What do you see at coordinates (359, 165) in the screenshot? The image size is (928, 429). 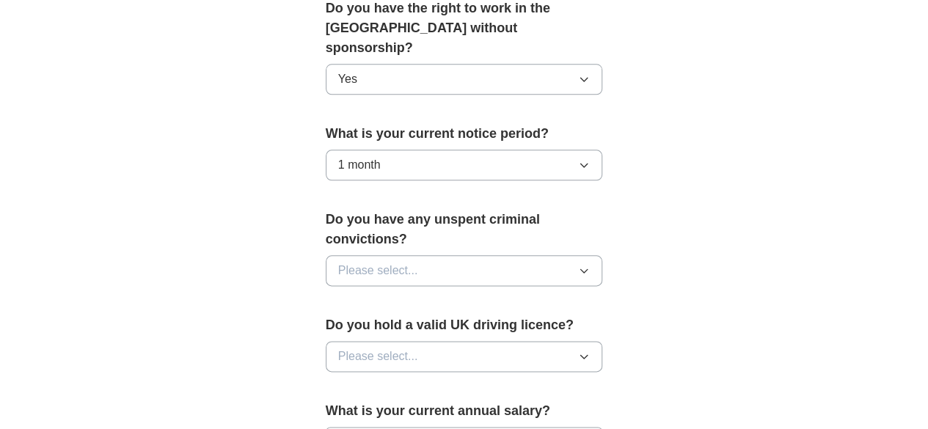 I see `span: 1 month` at bounding box center [359, 165].